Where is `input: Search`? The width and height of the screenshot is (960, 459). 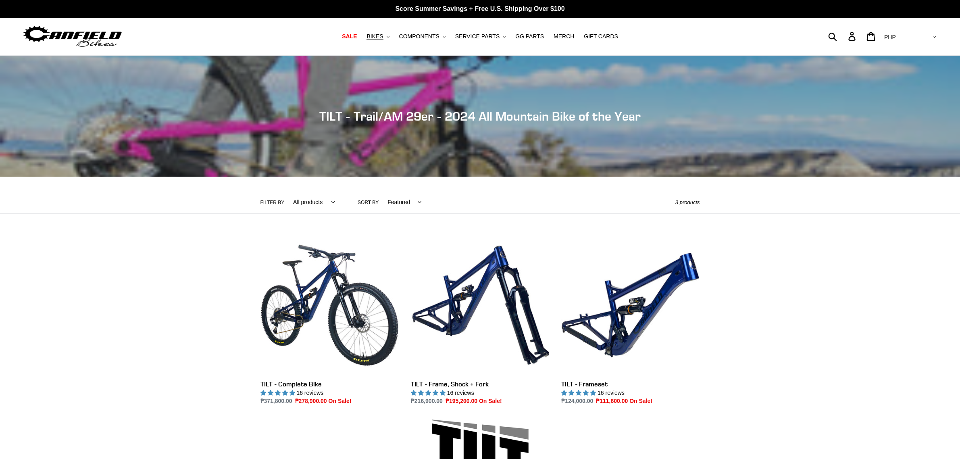
input: Search is located at coordinates (843, 36).